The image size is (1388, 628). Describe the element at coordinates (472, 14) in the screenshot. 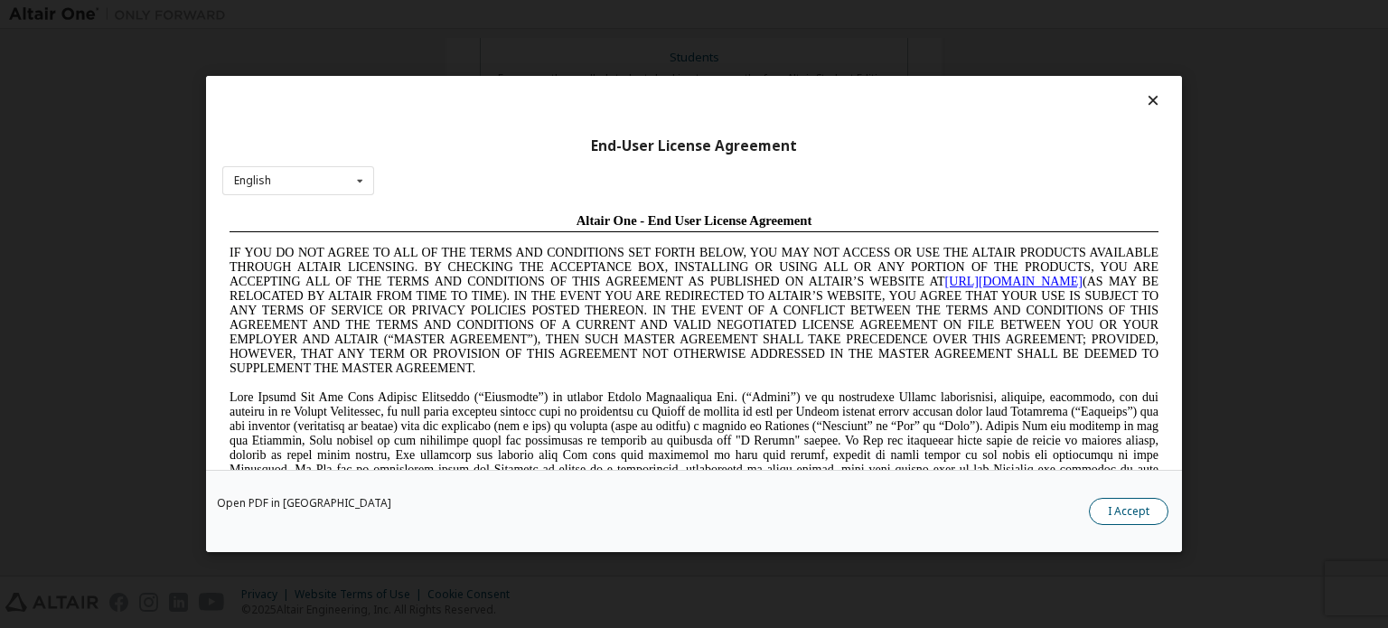

I see `span: Altair One - End User License Agreement` at that location.